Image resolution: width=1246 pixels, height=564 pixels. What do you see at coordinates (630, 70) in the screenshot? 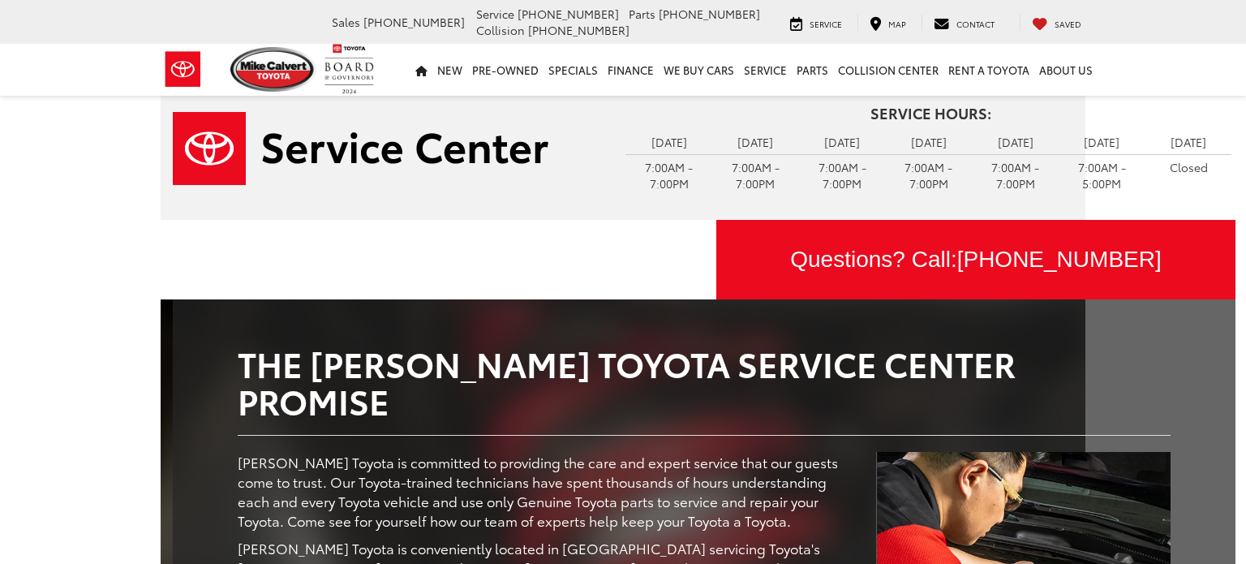
I see `a: Finance` at bounding box center [630, 70].